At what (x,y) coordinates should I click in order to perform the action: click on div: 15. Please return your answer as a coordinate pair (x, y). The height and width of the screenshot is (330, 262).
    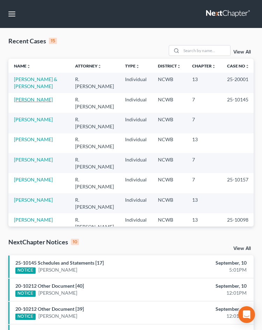
    Looking at the image, I should click on (53, 41).